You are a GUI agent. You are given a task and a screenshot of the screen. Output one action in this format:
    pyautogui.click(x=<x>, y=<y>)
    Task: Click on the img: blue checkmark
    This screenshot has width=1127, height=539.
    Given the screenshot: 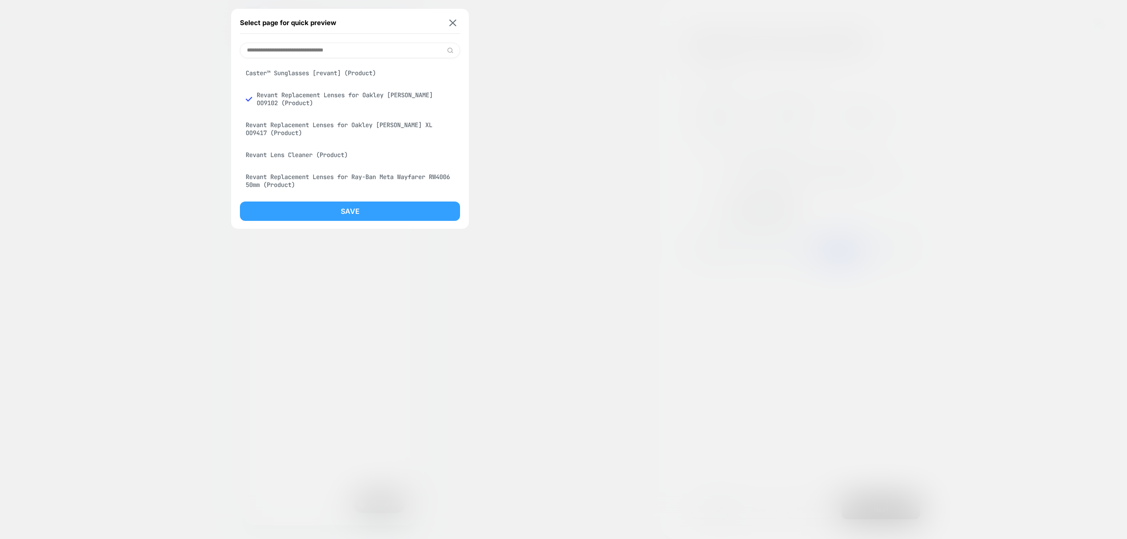 What is the action you would take?
    pyautogui.click(x=249, y=99)
    